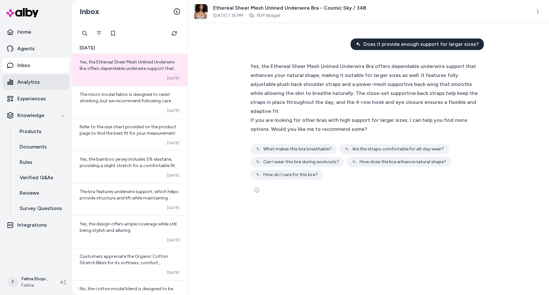 This screenshot has height=295, width=549. What do you see at coordinates (174, 33) in the screenshot?
I see `button: Refresh` at bounding box center [174, 33].